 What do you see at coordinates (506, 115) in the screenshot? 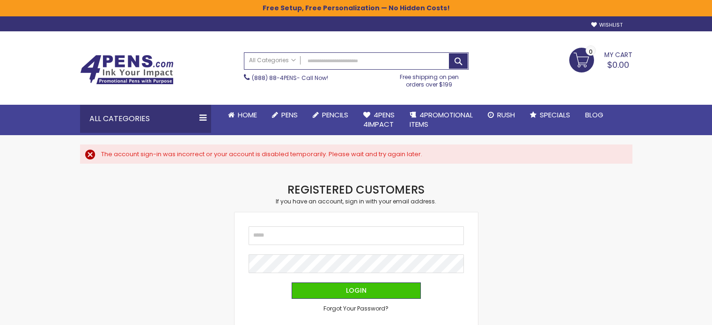
I see `span: Rush` at bounding box center [506, 115].